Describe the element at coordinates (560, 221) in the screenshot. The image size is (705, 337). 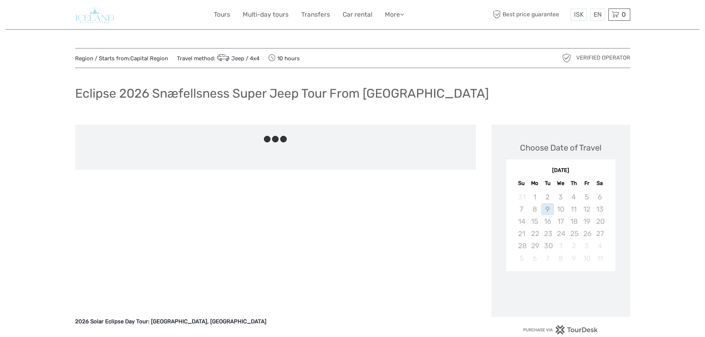
I see `div: Not available Wednesday, September 17th, 2025` at that location.